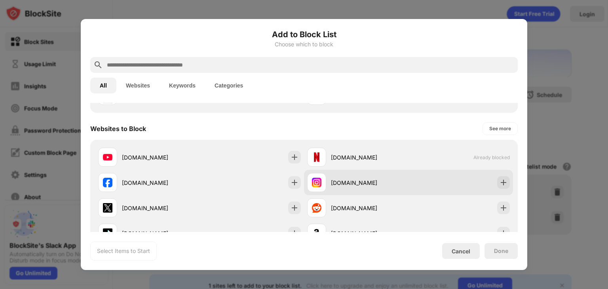  Describe the element at coordinates (103, 86) in the screenshot. I see `button: All` at that location.